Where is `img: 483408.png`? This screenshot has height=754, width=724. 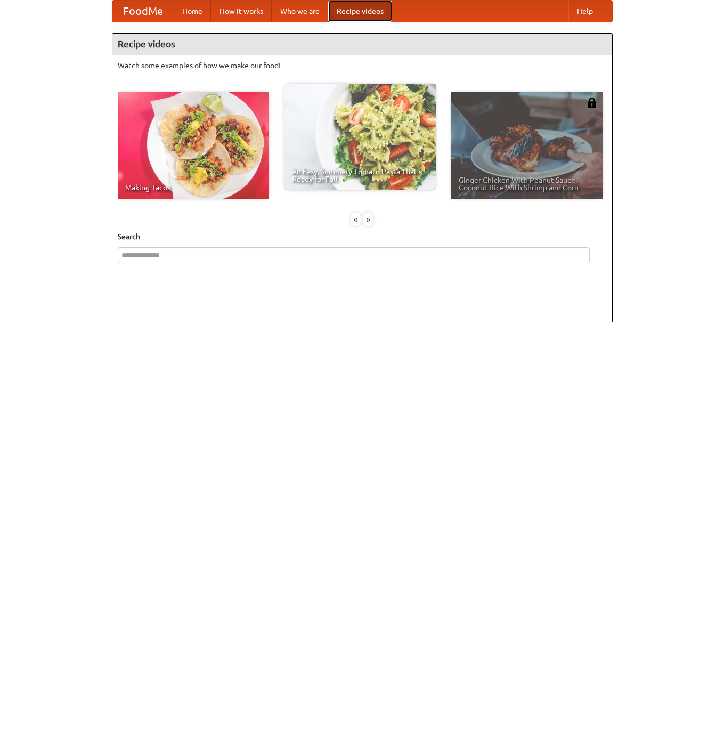 img: 483408.png is located at coordinates (592, 103).